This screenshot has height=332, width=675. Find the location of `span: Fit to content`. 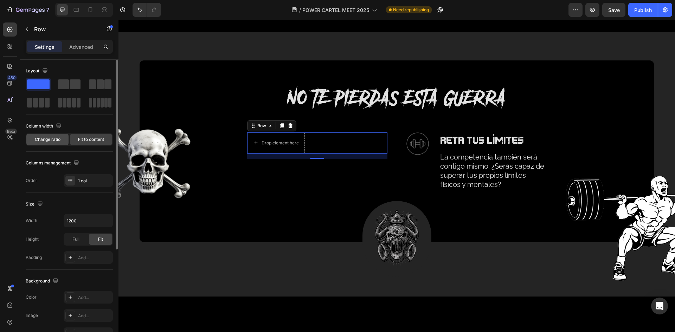

span: Fit to content is located at coordinates (91, 140).